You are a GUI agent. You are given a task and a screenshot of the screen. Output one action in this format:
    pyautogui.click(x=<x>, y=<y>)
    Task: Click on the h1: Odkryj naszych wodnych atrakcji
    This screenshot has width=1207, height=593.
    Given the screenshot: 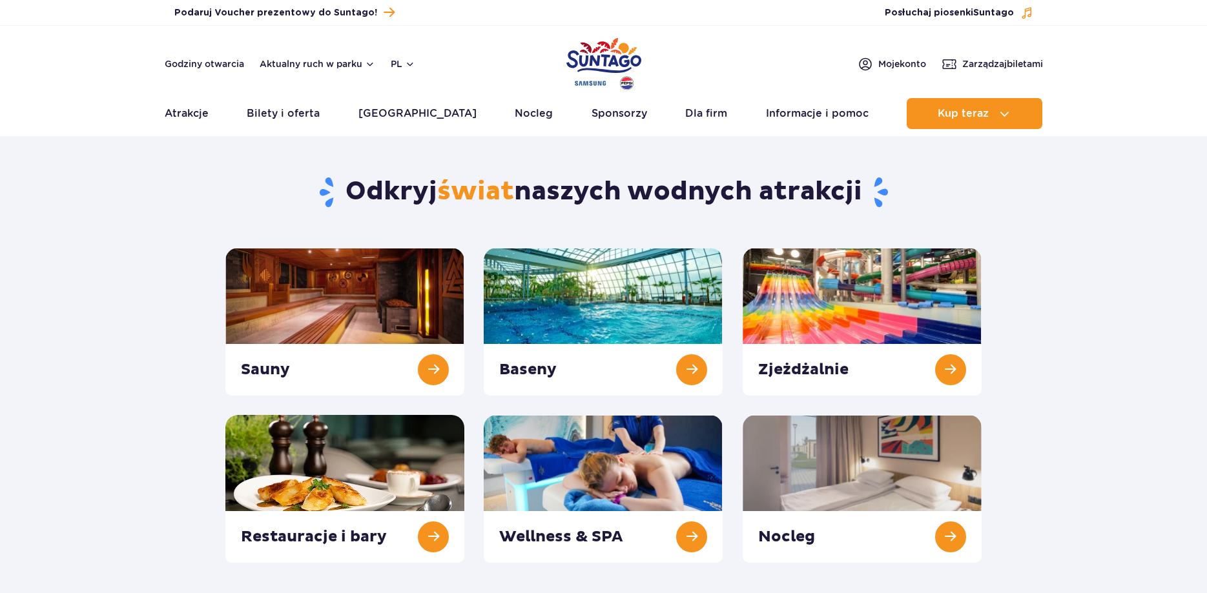 What is the action you would take?
    pyautogui.click(x=603, y=192)
    